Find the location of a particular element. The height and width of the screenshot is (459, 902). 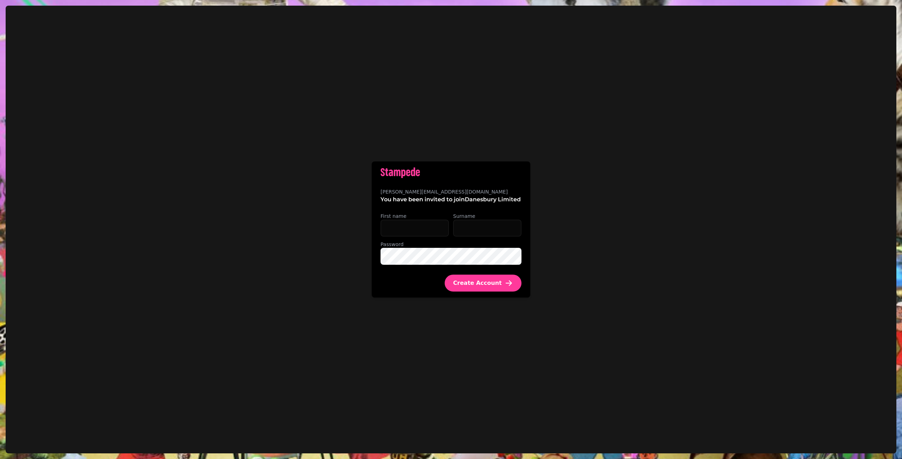

label: Password is located at coordinates (451, 244).